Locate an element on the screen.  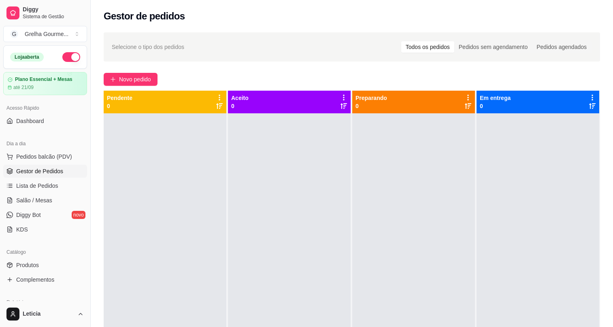
h2: Gestor de pedidos is located at coordinates (144, 16).